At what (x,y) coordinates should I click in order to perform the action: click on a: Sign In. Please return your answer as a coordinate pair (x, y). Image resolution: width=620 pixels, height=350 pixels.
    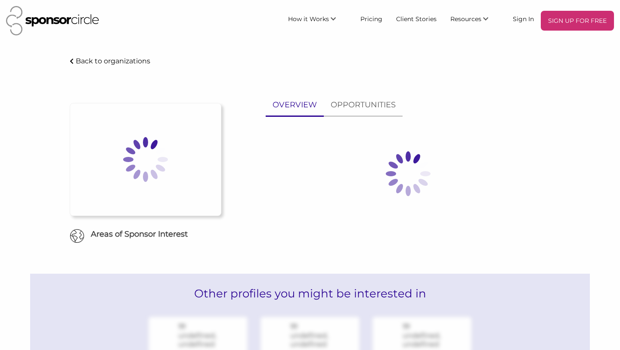
    Looking at the image, I should click on (523, 19).